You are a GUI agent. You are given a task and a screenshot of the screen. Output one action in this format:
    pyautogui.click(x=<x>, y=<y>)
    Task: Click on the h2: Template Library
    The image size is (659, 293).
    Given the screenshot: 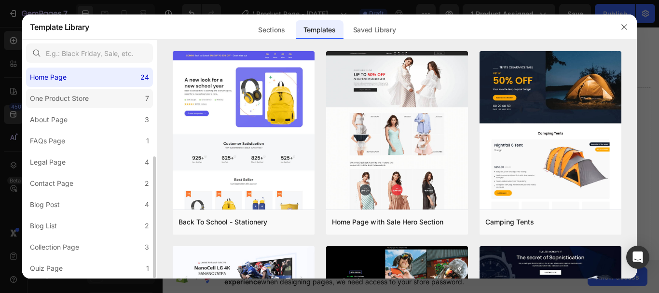 What is the action you would take?
    pyautogui.click(x=59, y=27)
    